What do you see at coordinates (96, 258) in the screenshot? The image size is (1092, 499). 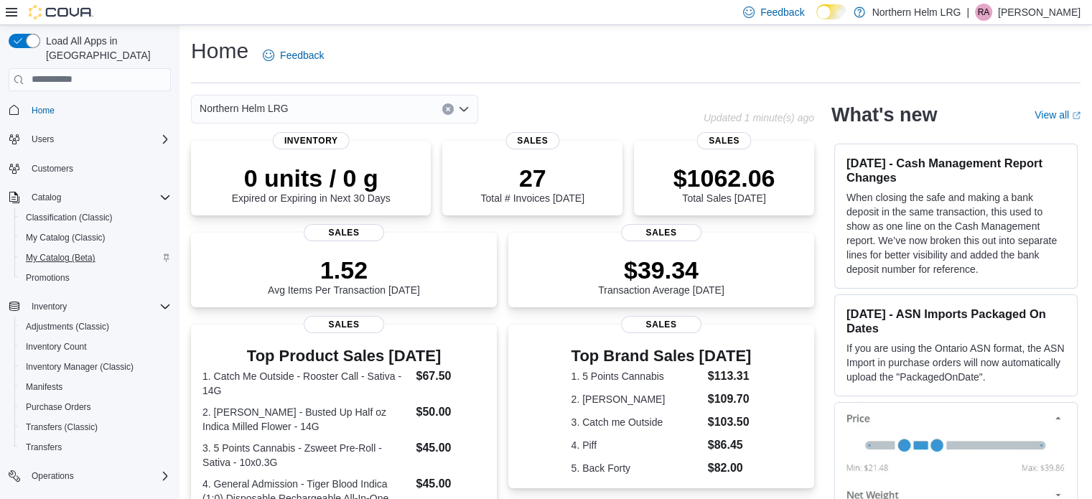 I see `button: My Catalog (Beta)` at bounding box center [96, 258].